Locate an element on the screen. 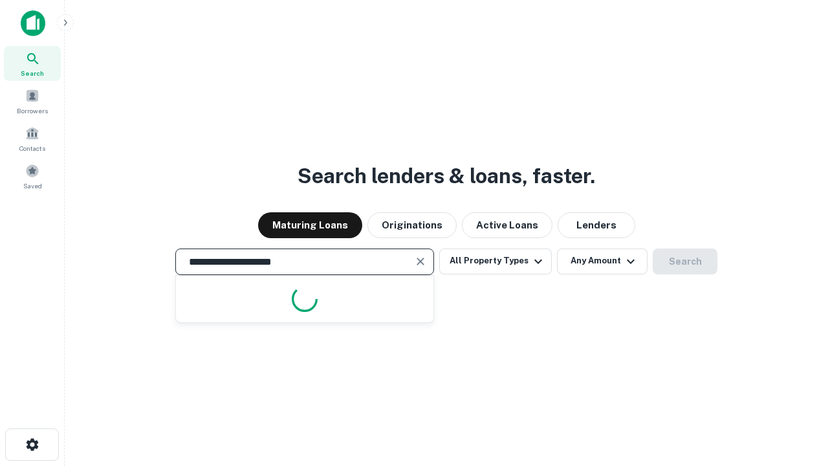 The height and width of the screenshot is (466, 828). button: Lenders is located at coordinates (596, 225).